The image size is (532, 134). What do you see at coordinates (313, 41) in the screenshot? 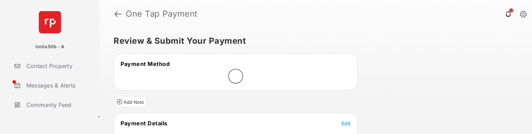
I see `h5: Review & Submit Your Payment` at bounding box center [313, 41].